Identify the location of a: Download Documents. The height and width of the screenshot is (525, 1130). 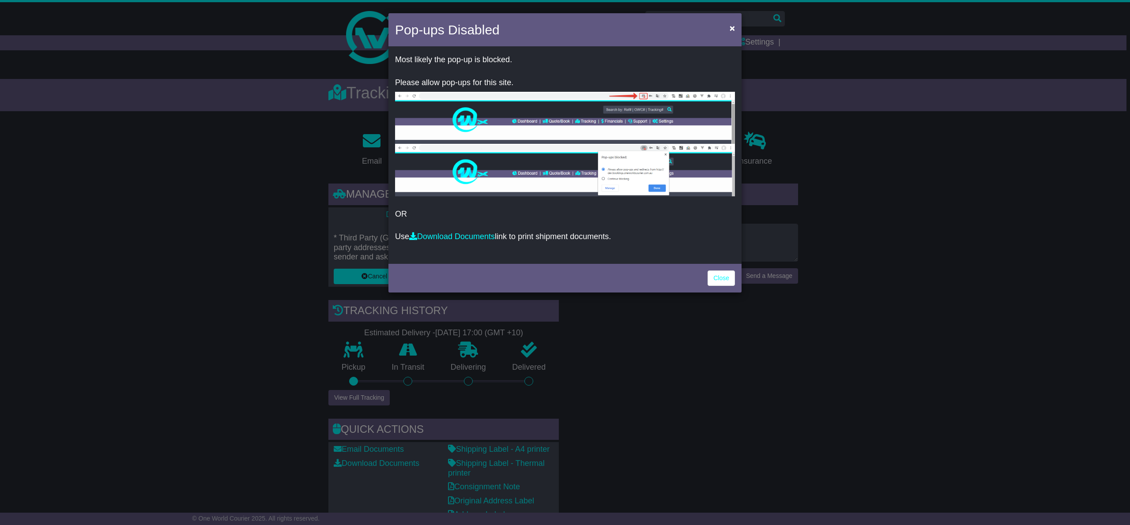
(452, 237).